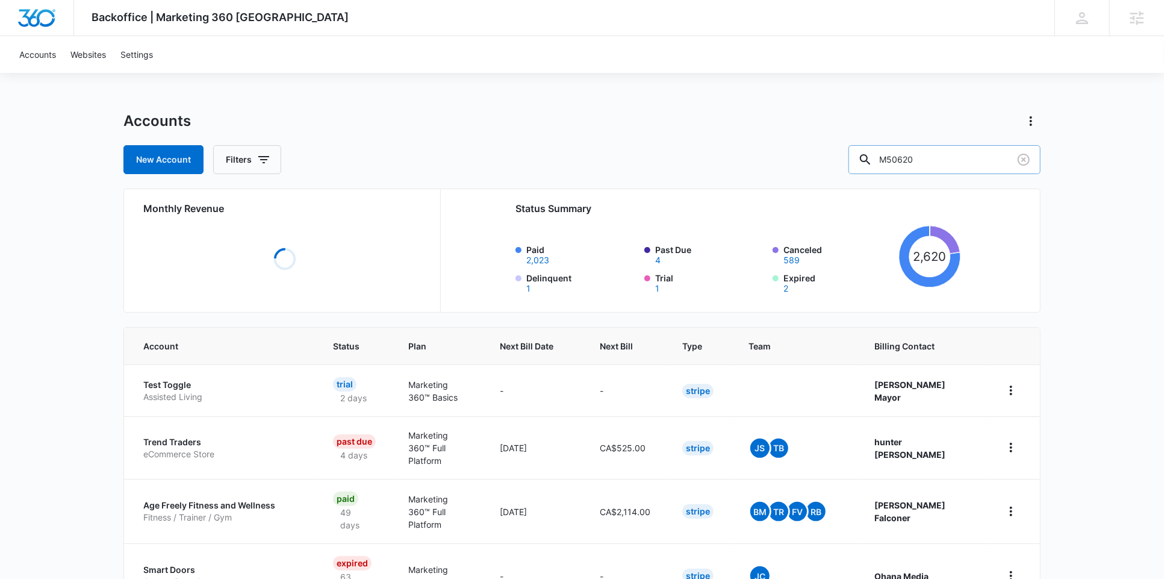  Describe the element at coordinates (788, 346) in the screenshot. I see `span: Team` at that location.